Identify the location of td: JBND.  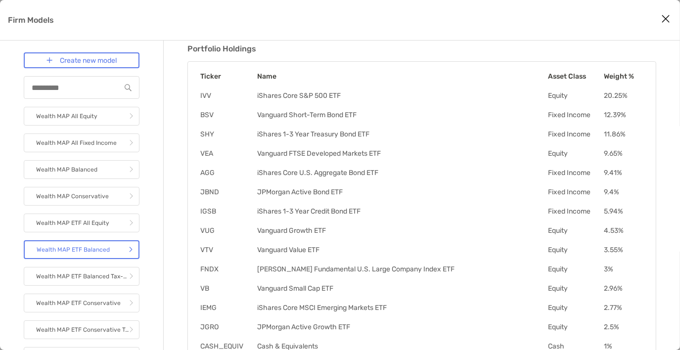
(228, 192).